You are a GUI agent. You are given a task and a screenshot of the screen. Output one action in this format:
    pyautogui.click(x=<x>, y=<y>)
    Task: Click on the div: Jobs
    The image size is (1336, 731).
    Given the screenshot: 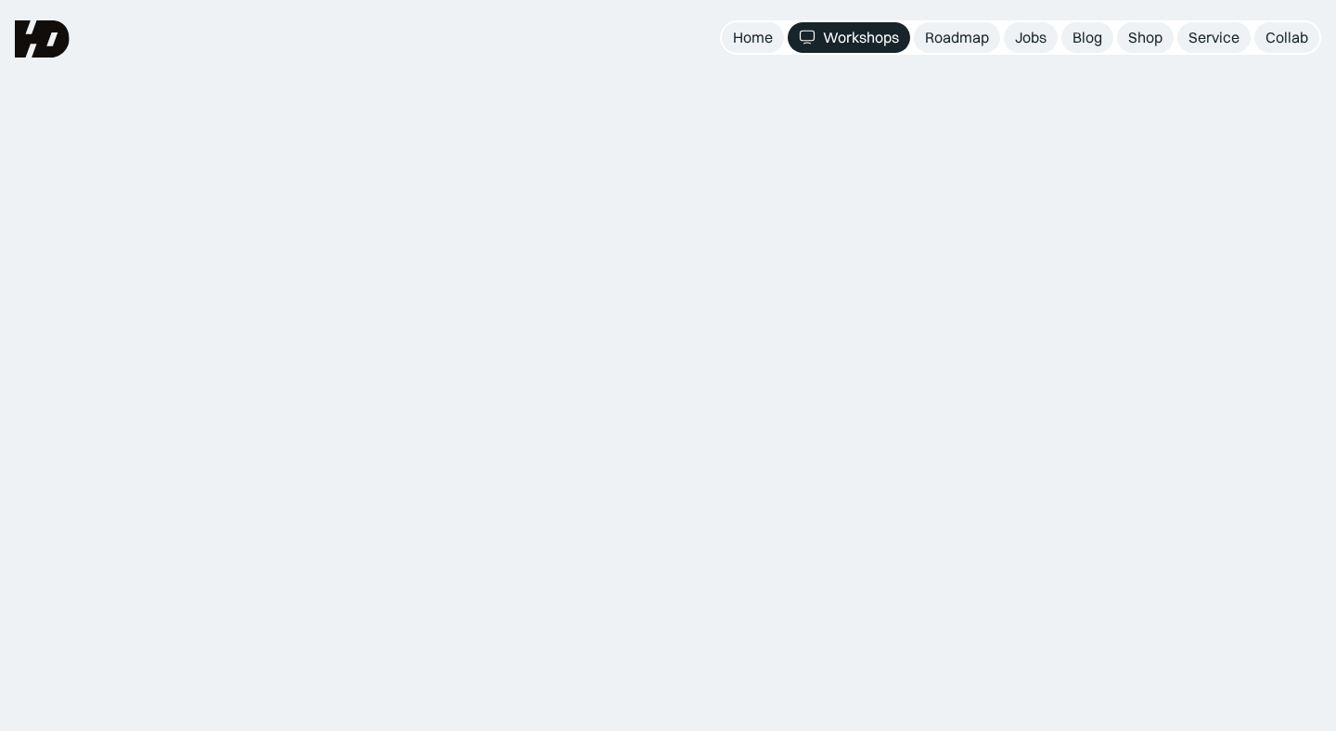 What is the action you would take?
    pyautogui.click(x=1031, y=37)
    